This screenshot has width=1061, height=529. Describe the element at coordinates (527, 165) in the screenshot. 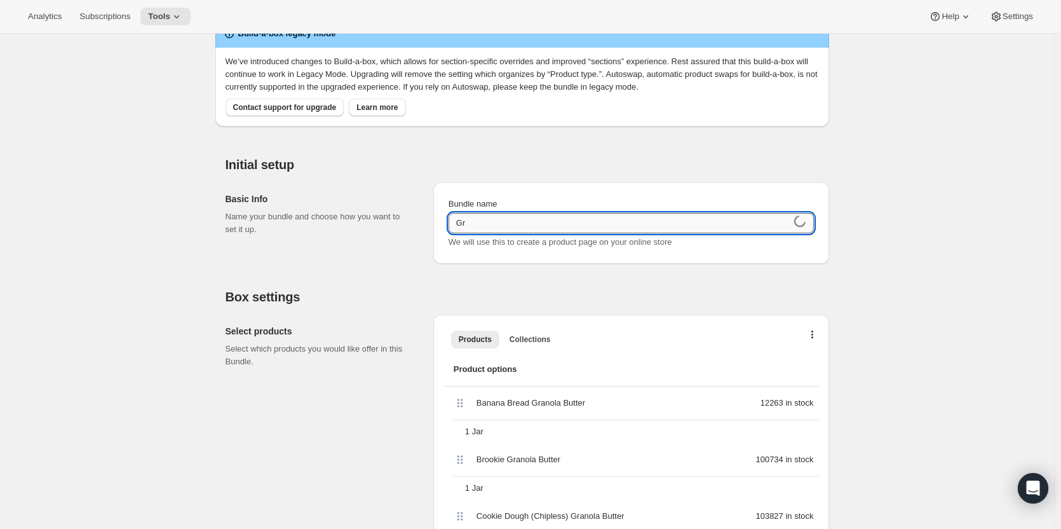

I see `h2: Initial setup` at that location.